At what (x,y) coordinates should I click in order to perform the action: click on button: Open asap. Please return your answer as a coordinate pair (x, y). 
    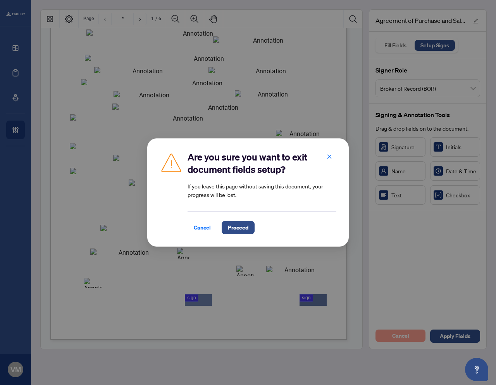
    Looking at the image, I should click on (476, 369).